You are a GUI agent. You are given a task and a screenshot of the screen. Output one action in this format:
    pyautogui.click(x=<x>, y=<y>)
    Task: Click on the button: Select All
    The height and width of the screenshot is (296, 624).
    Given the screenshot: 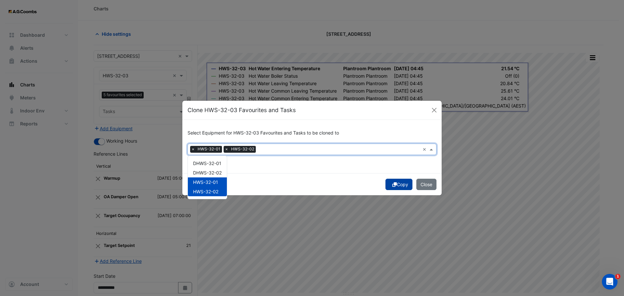 What is the action you would take?
    pyautogui.click(x=198, y=159)
    